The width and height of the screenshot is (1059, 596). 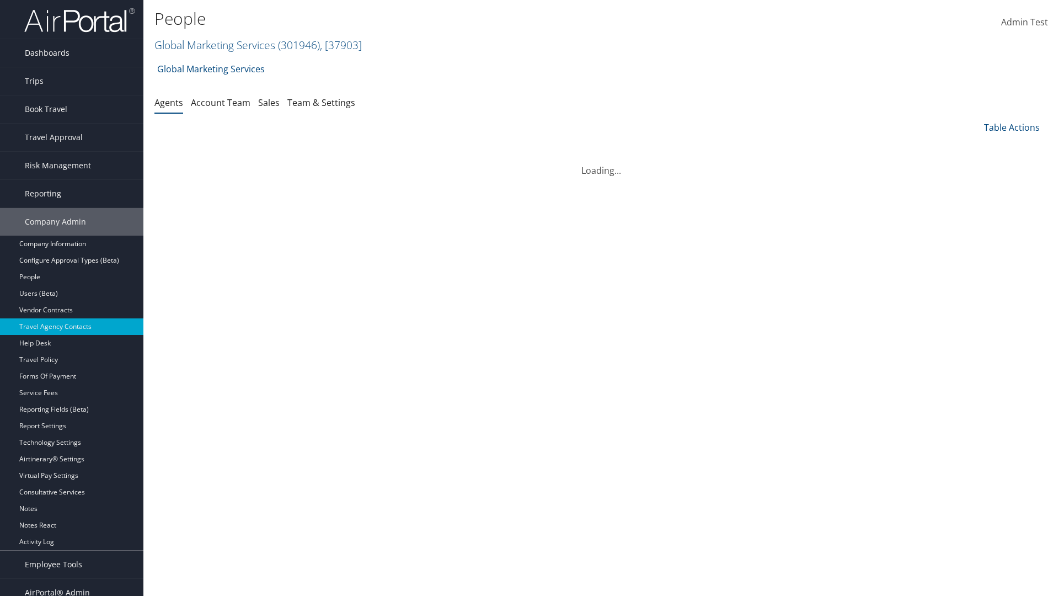 I want to click on a: Account Team, so click(x=221, y=103).